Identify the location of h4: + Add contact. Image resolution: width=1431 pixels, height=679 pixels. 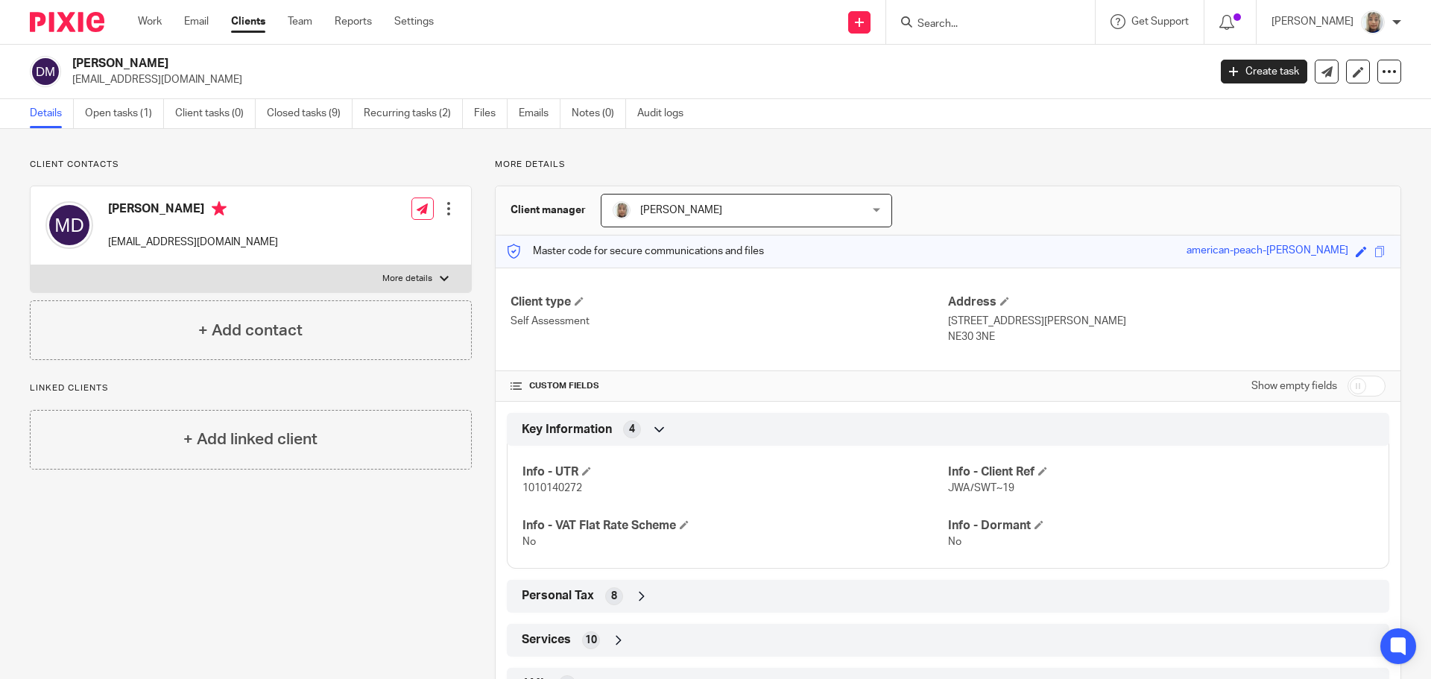
(250, 330).